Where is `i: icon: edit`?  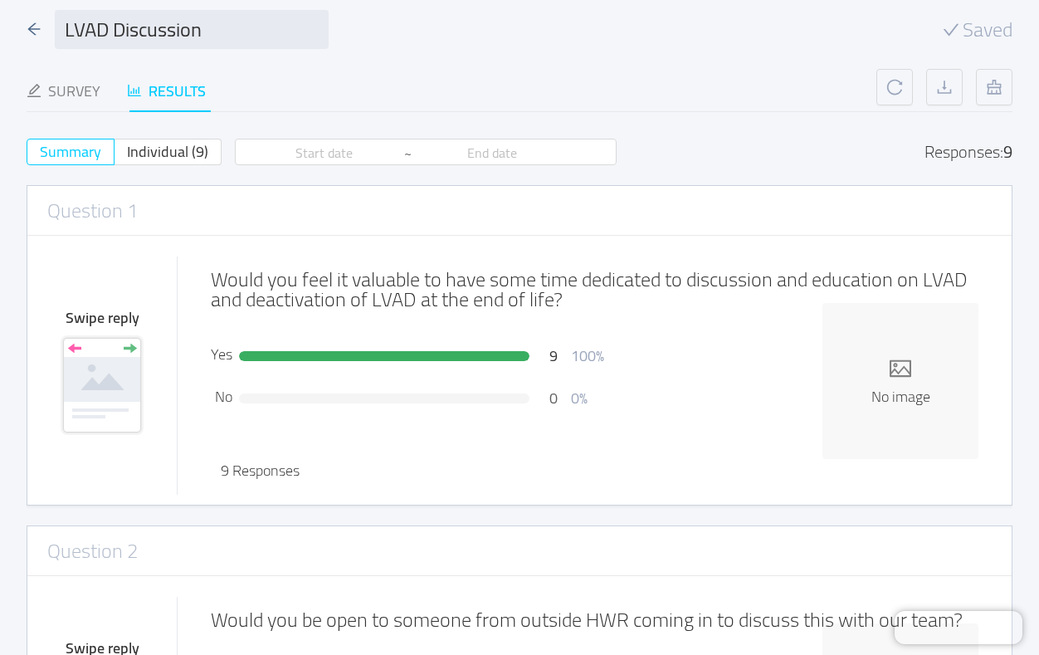
i: icon: edit is located at coordinates (34, 90).